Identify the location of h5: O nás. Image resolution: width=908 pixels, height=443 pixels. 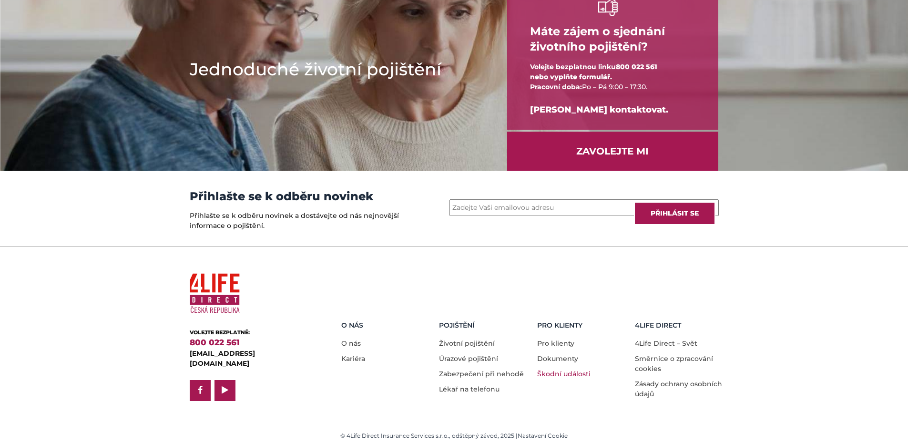
(387, 325).